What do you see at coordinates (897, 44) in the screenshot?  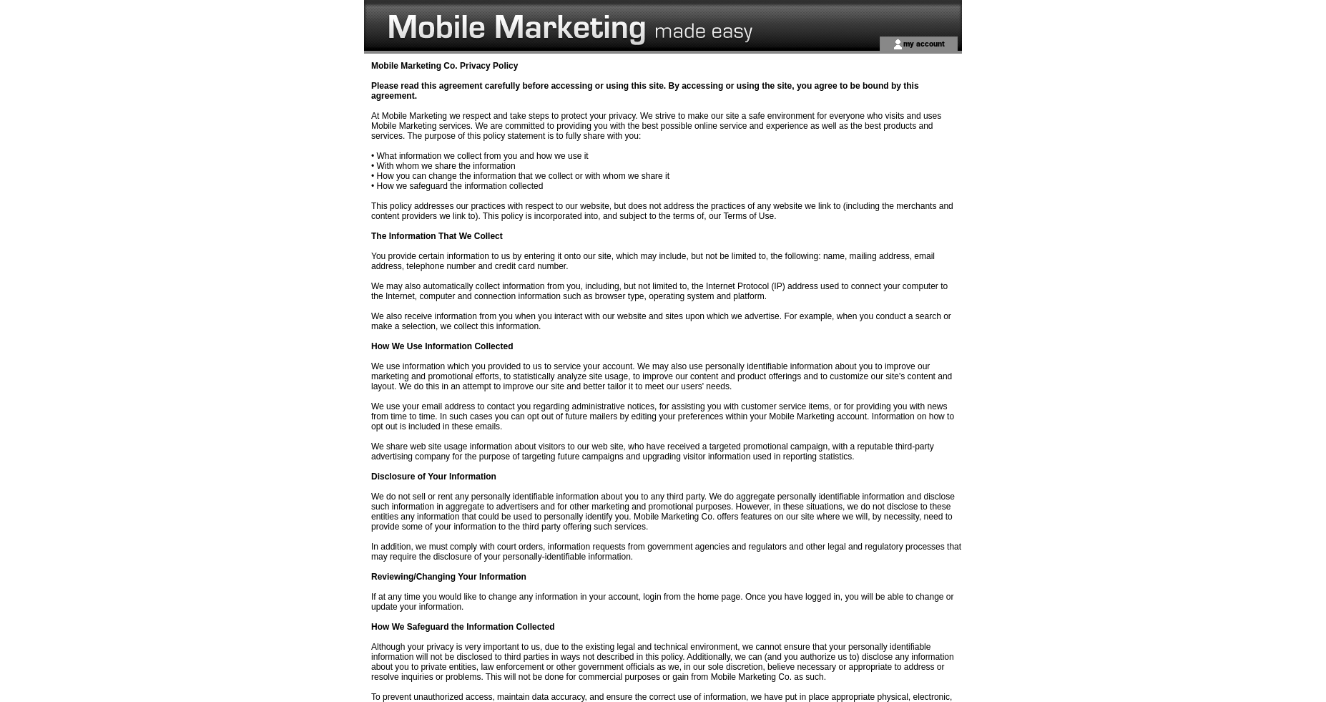 I see `img: account_icon.gif;jsessionid=AB55842F4B50AF0000AF0CA4EA53096D` at bounding box center [897, 44].